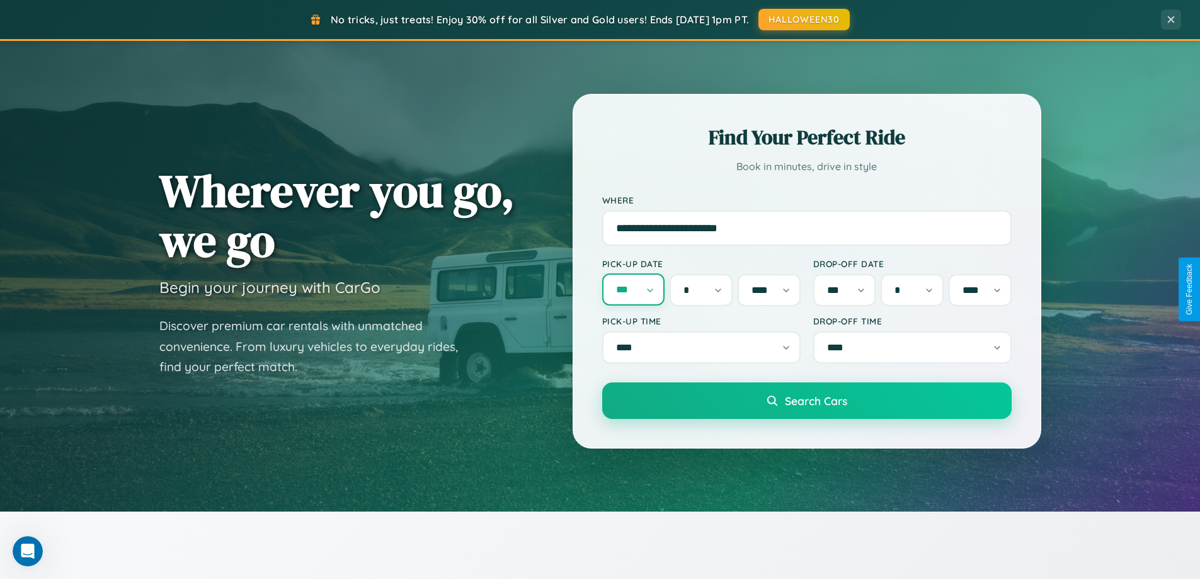  What do you see at coordinates (807, 166) in the screenshot?
I see `p: Book in minutes, drive in style` at bounding box center [807, 166].